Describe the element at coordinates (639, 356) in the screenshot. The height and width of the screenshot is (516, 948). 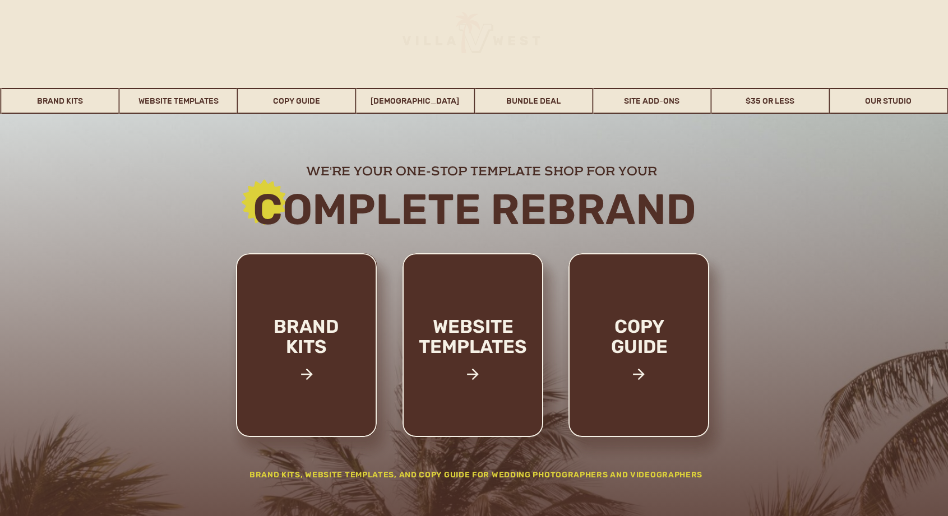
I see `h2: copy guide` at that location.